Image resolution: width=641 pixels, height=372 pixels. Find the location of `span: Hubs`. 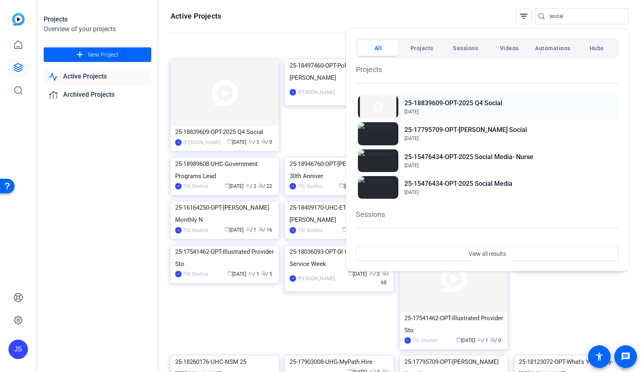

span: Hubs is located at coordinates (597, 48).